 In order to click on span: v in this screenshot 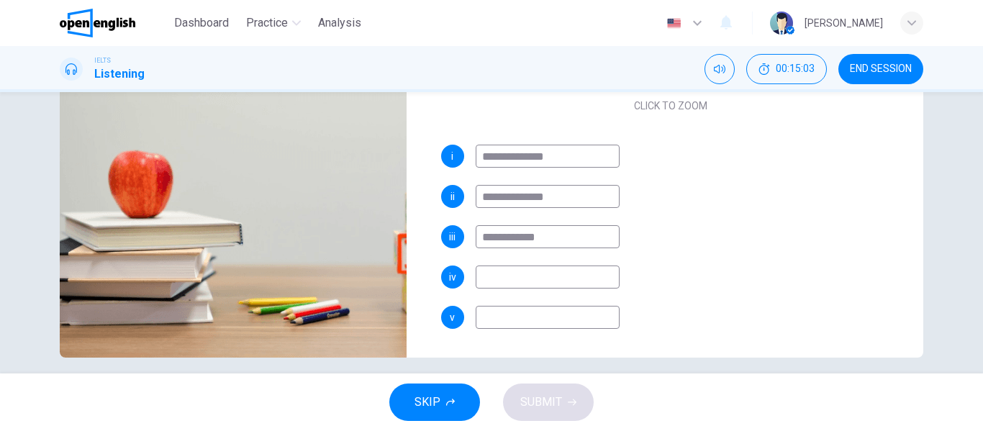, I will do `click(452, 317)`.